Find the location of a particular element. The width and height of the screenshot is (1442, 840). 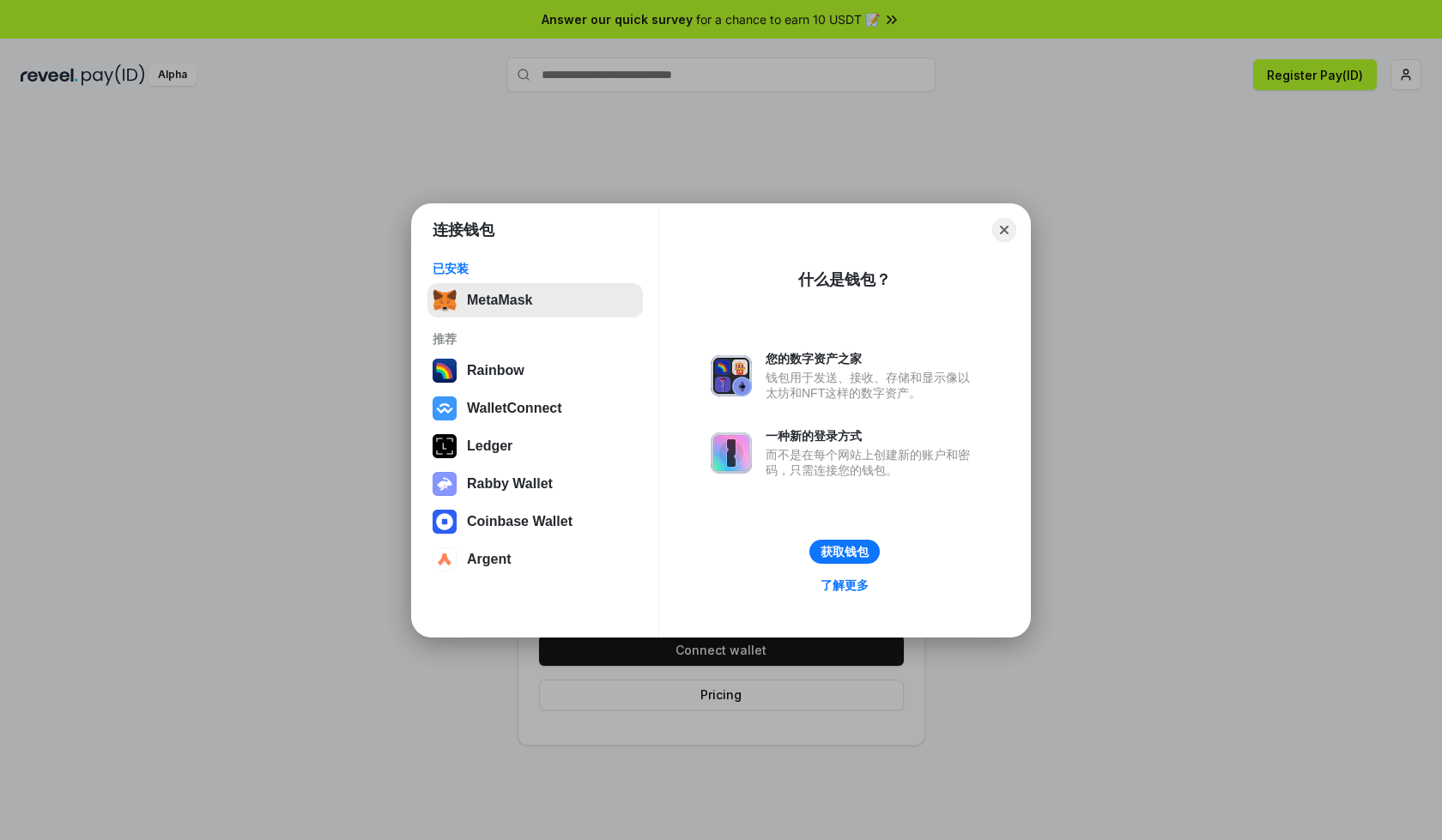

img: svg+xml,%3Csvg%20xmlns%3D%22http%3A%2F%2Fwww.w3.org%2F2000%2Fsvg%22%20width%3D%2228%22%20height%3... is located at coordinates (444, 446).